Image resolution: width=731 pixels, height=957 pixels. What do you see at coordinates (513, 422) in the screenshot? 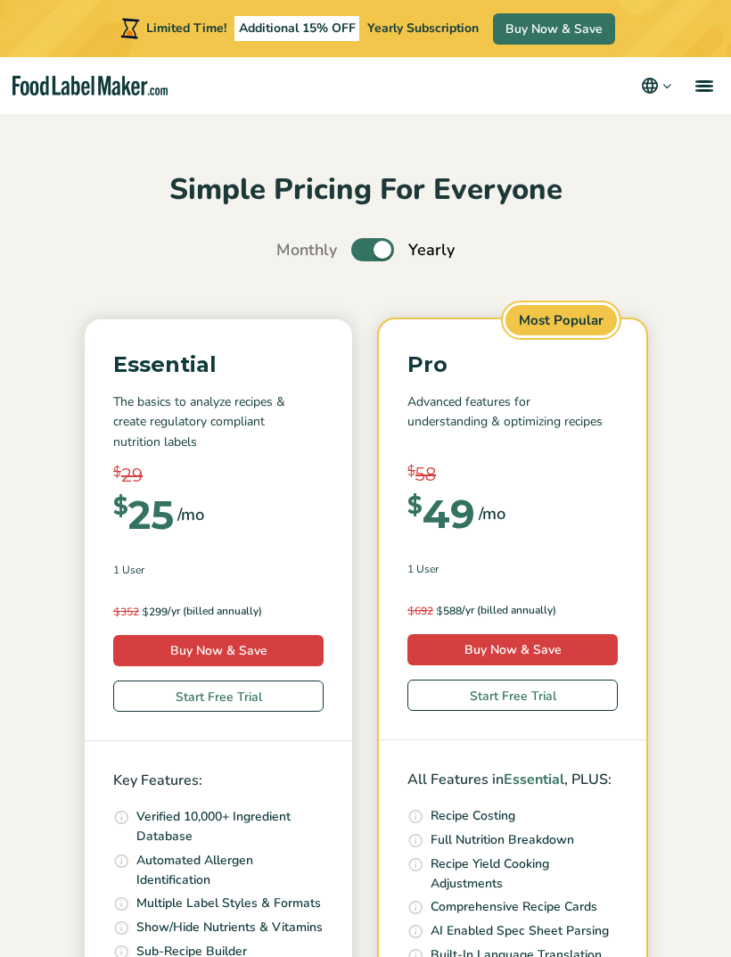
I see `p: Advanced features for understanding & optimizing recipes` at bounding box center [513, 422].